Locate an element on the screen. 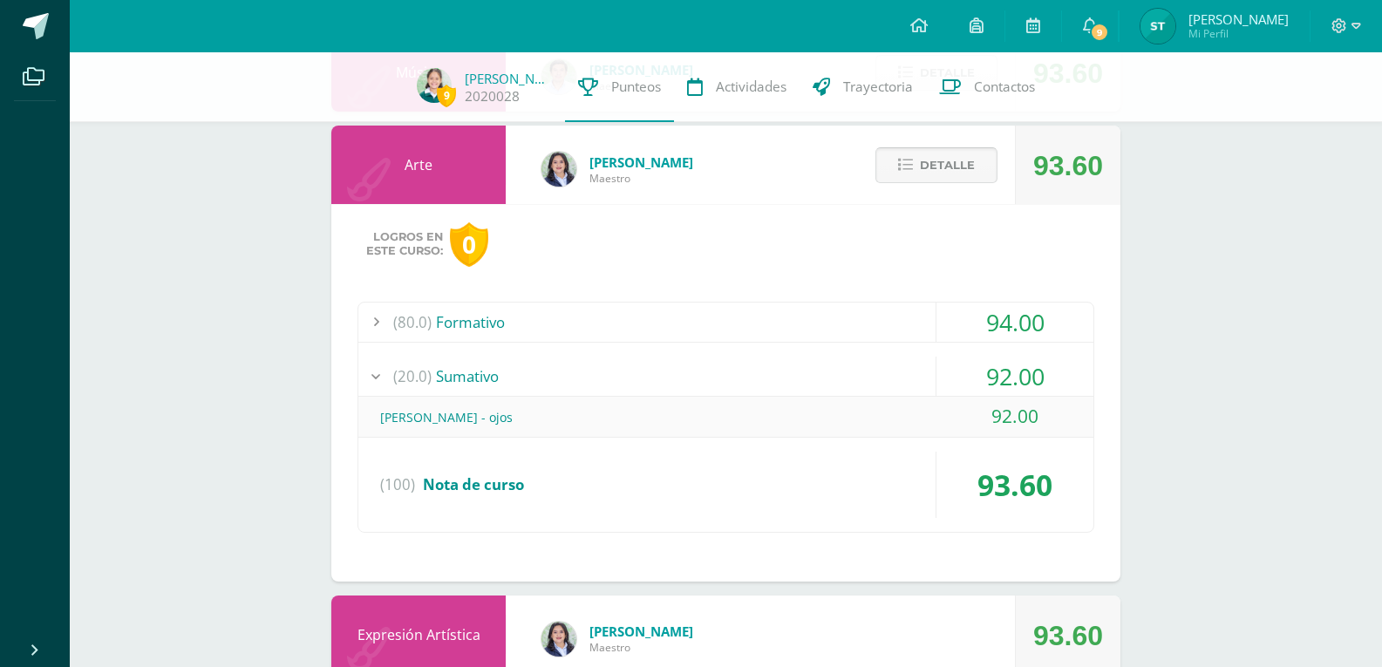 This screenshot has height=667, width=1382. span: Punteos is located at coordinates (636, 86).